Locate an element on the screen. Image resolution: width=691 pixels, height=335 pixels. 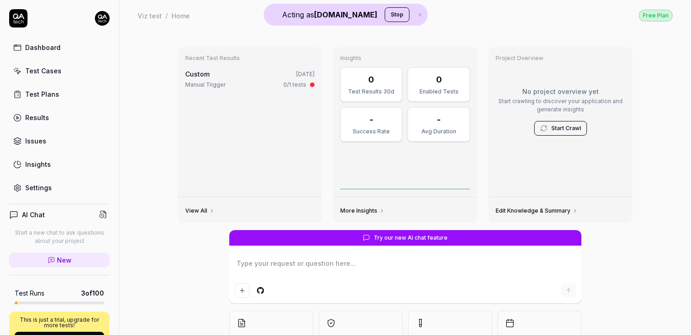
a: Settings is located at coordinates (59, 188).